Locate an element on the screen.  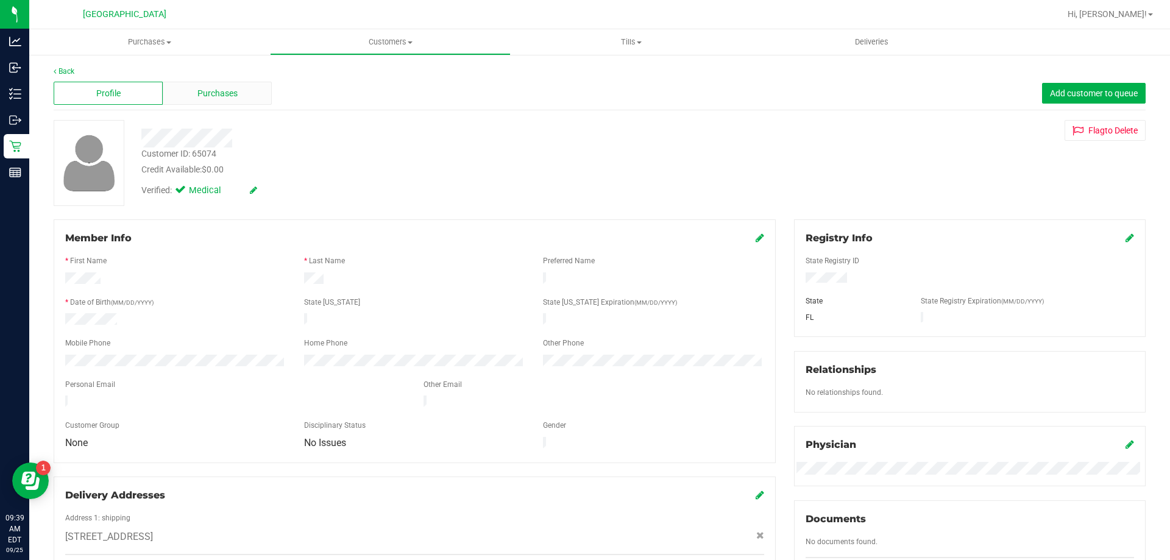
span: None is located at coordinates (76, 442).